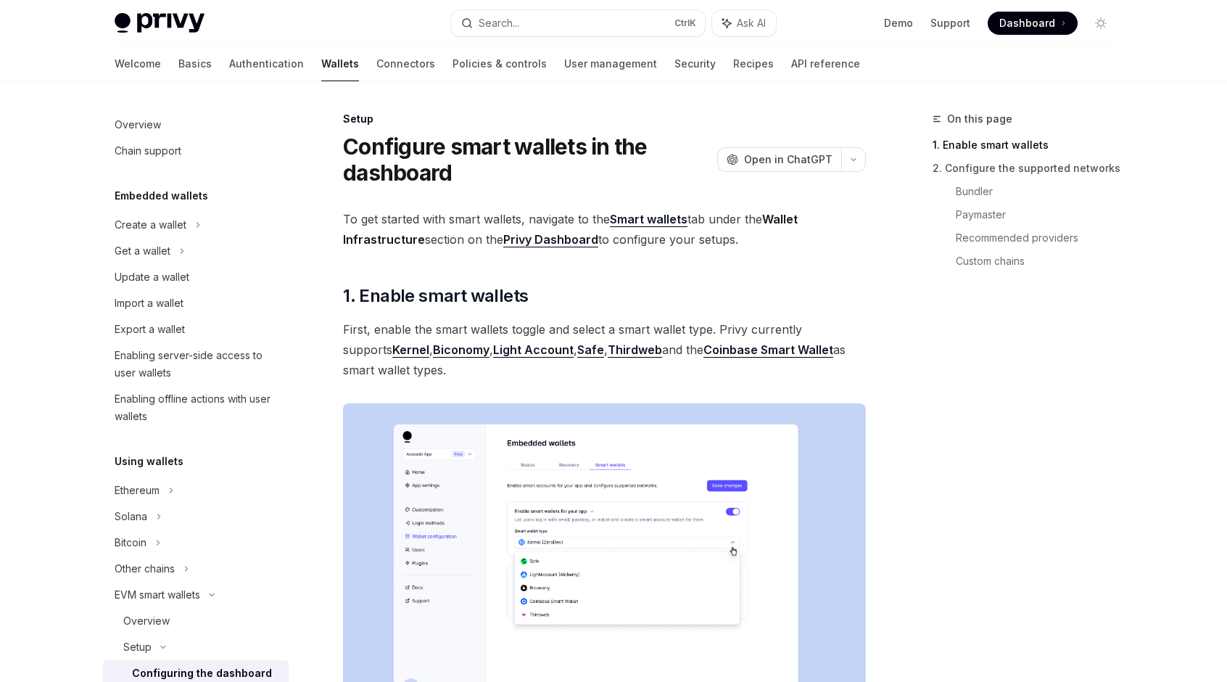 The width and height of the screenshot is (1227, 682). What do you see at coordinates (196, 329) in the screenshot?
I see `a: Export a wallet` at bounding box center [196, 329].